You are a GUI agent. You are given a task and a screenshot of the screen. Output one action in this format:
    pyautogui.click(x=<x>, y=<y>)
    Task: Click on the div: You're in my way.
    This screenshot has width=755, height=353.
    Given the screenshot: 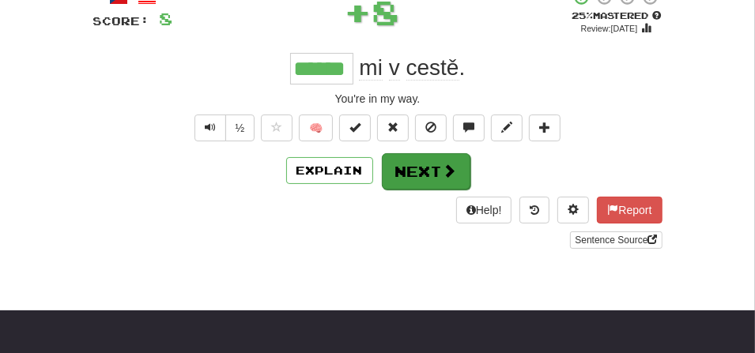 What is the action you would take?
    pyautogui.click(x=378, y=99)
    